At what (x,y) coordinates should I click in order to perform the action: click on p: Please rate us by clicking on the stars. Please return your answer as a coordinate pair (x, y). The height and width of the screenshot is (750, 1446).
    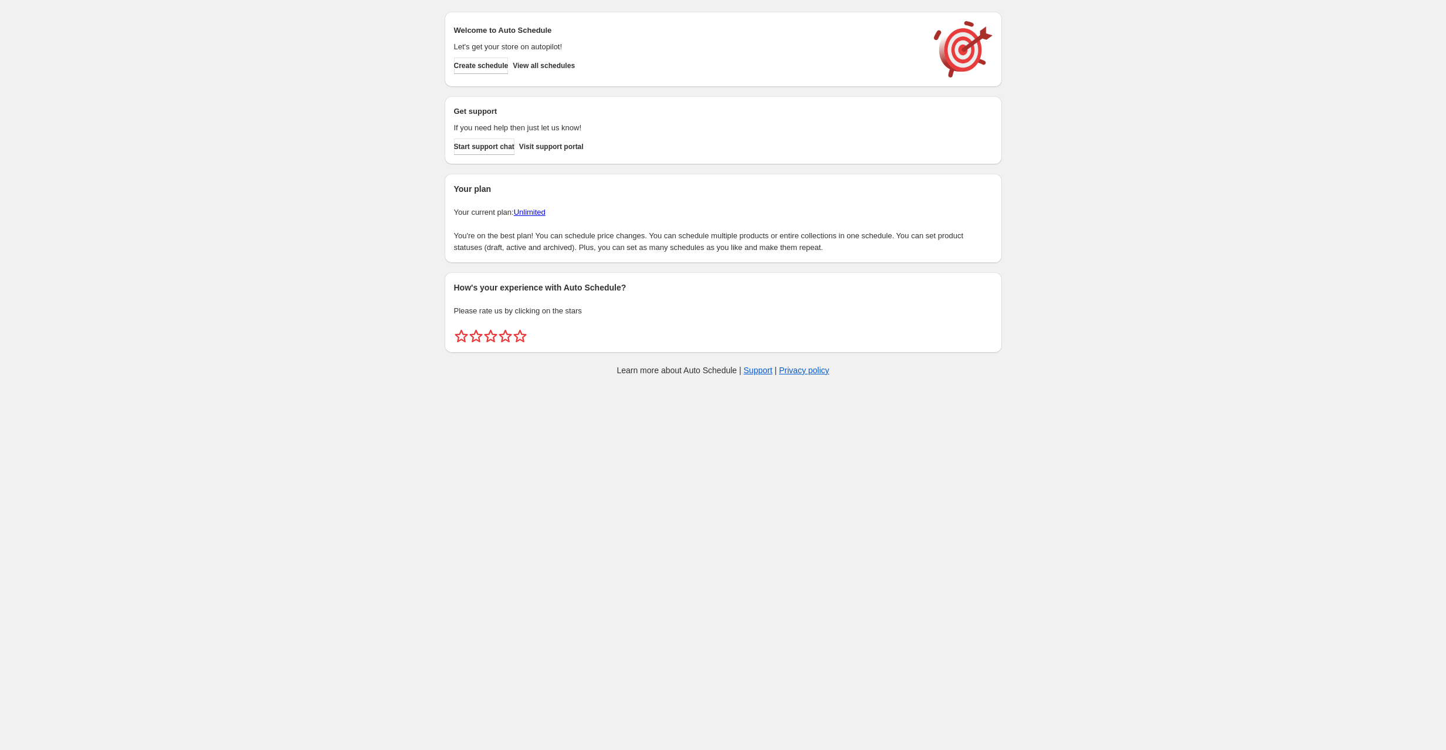
    Looking at the image, I should click on (723, 311).